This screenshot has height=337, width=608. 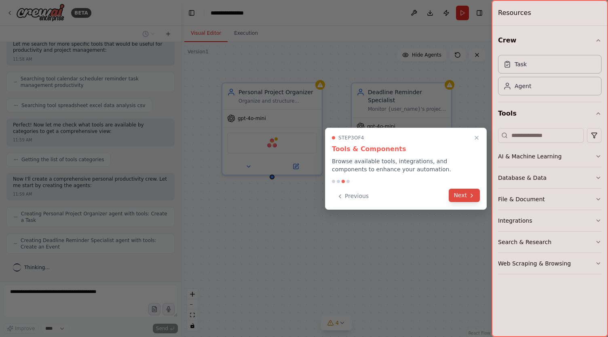 I want to click on h3: Tools & Components, so click(x=406, y=149).